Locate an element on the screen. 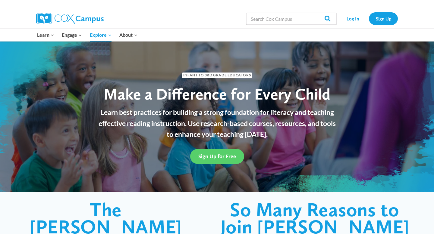 The height and width of the screenshot is (234, 434). a: Sign Up is located at coordinates (383, 18).